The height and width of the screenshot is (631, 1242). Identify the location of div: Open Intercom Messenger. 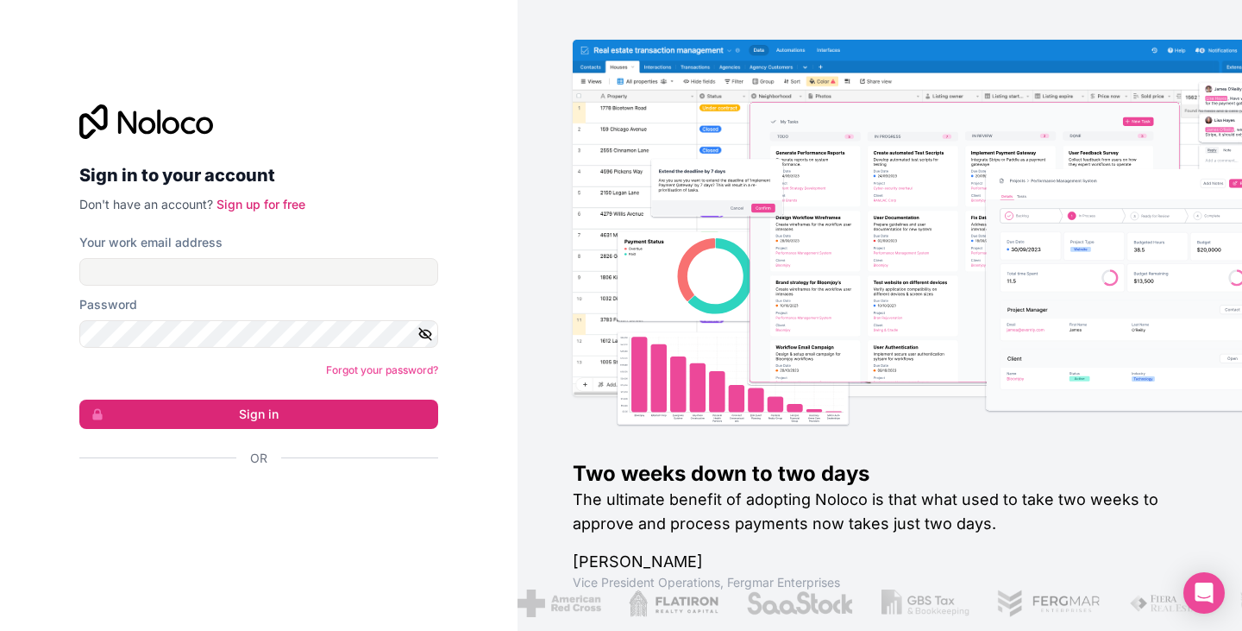
(1204, 593).